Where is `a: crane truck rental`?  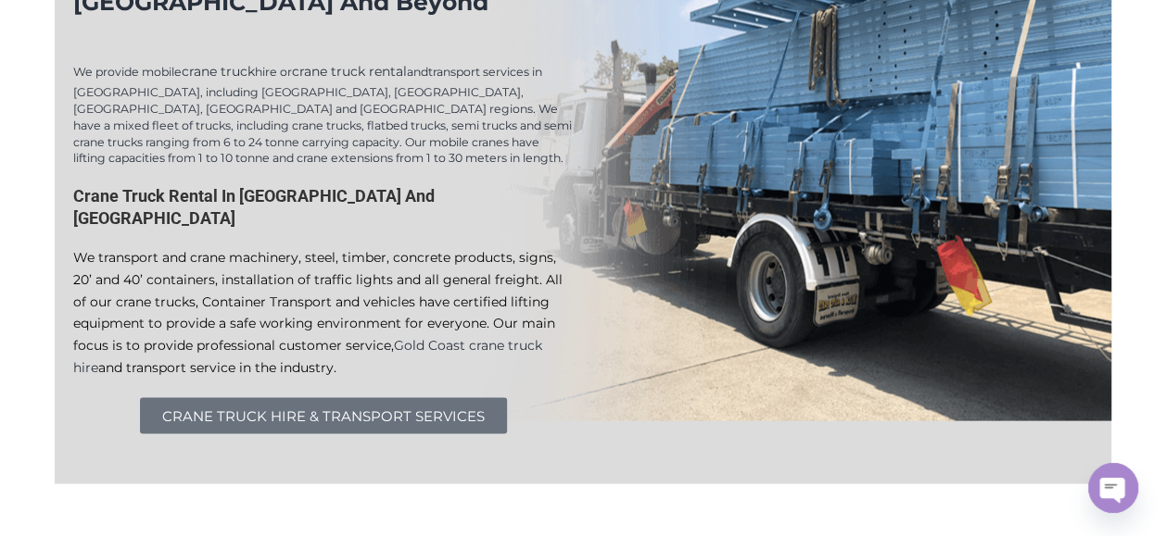
a: crane truck rental is located at coordinates (349, 71).